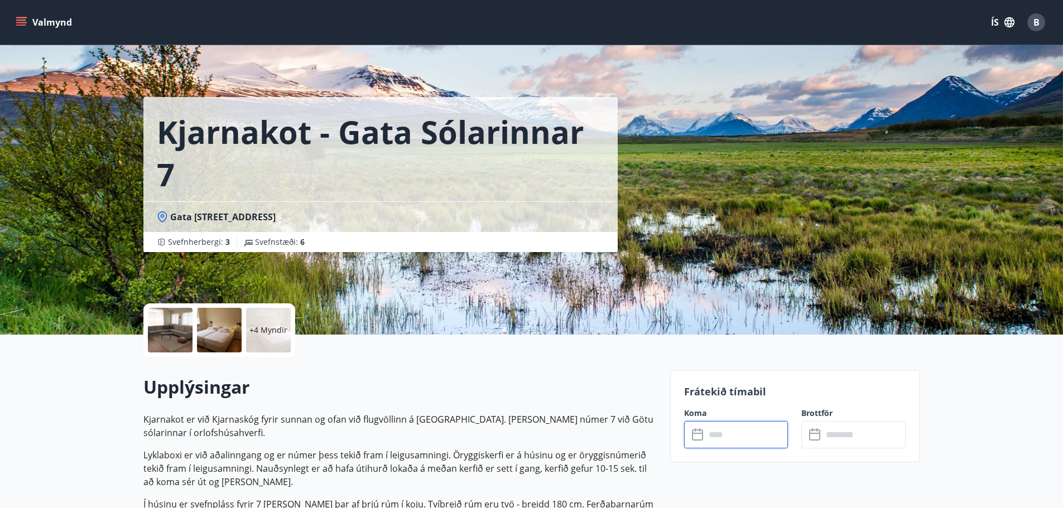 The height and width of the screenshot is (508, 1063). I want to click on span: 6, so click(302, 242).